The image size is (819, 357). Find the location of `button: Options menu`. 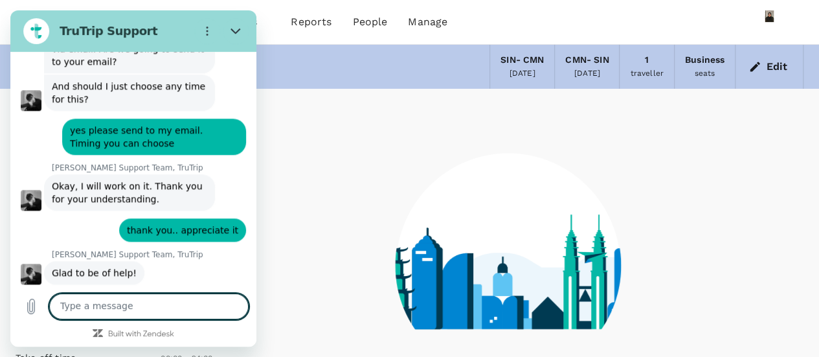

button: Options menu is located at coordinates (197, 21).